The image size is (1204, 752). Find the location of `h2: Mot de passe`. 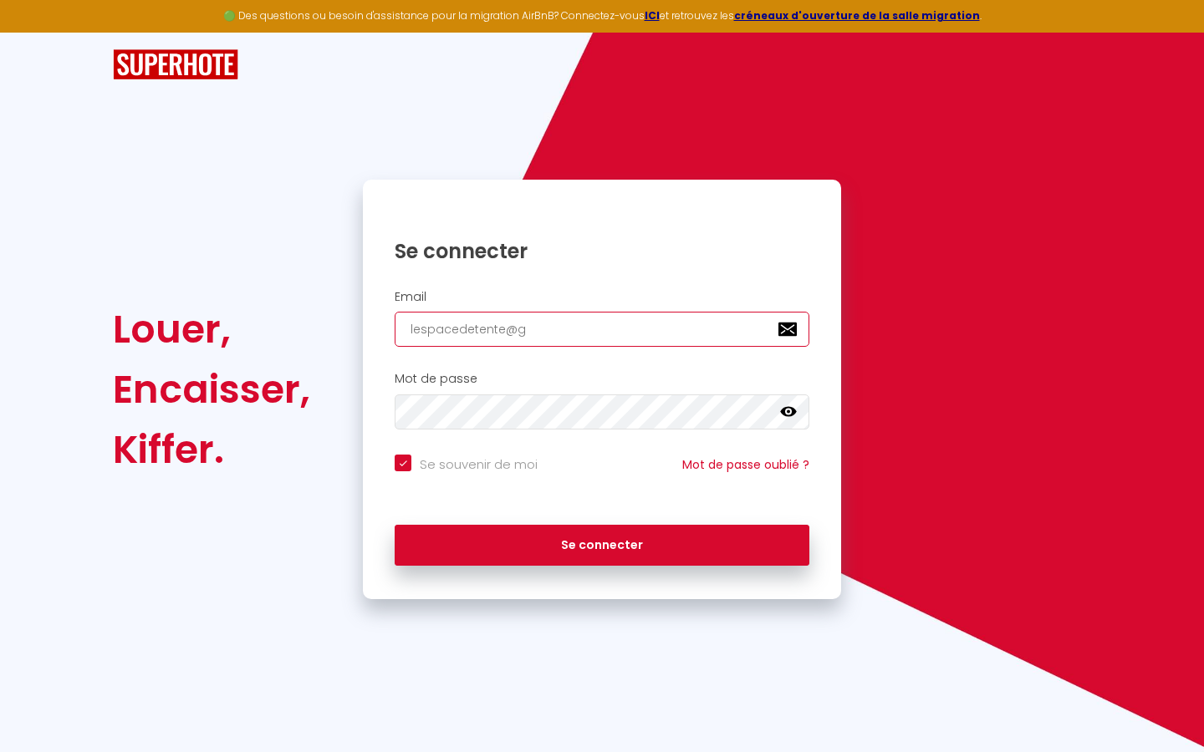

h2: Mot de passe is located at coordinates (602, 379).